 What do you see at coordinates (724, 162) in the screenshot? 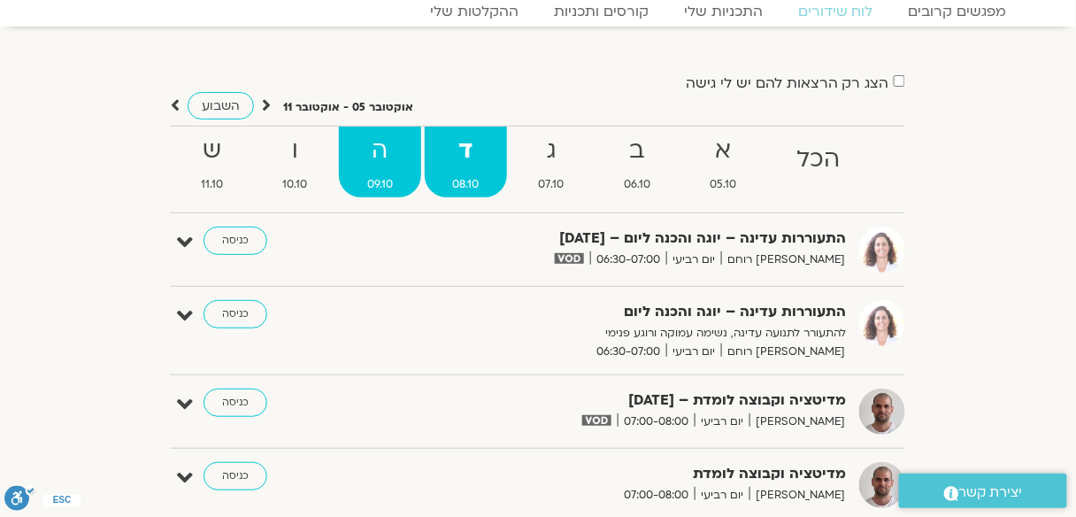
I see `a: א05.10` at bounding box center [724, 162].